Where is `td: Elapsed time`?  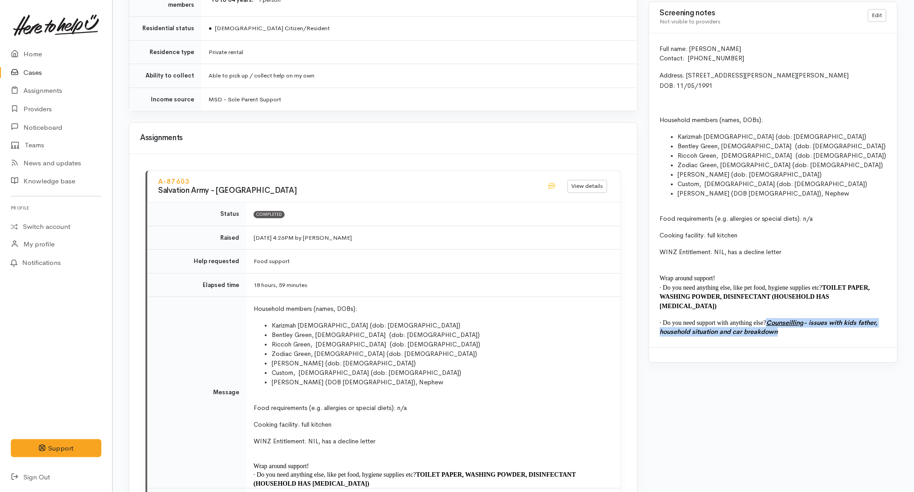 td: Elapsed time is located at coordinates (197, 285).